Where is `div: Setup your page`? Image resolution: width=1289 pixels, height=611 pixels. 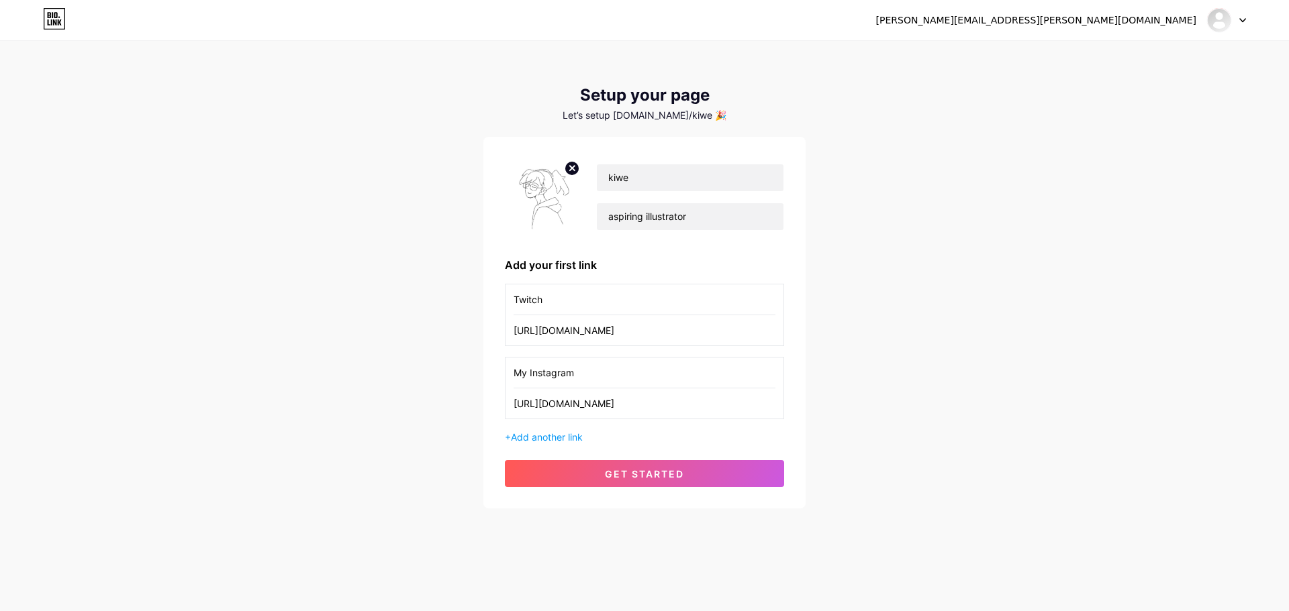 div: Setup your page is located at coordinates (644, 95).